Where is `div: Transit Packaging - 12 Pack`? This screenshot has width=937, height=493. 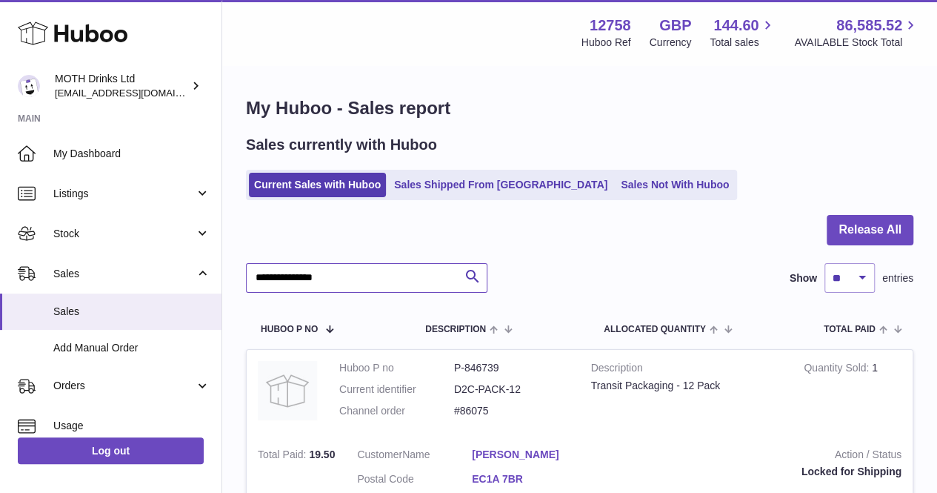 div: Transit Packaging - 12 Pack is located at coordinates (687, 385).